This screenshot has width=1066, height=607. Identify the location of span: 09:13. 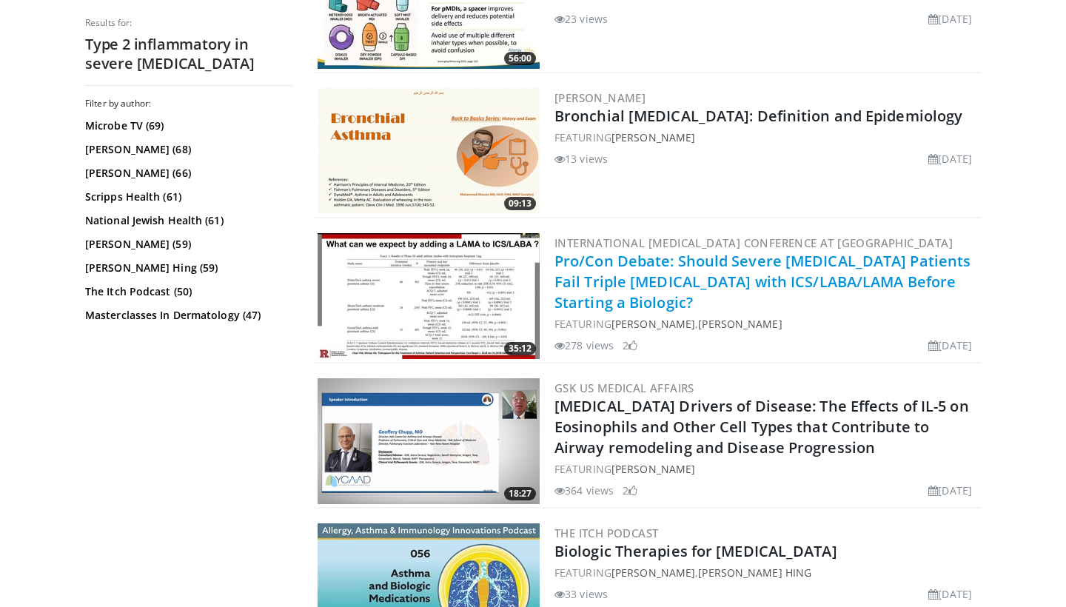
(520, 204).